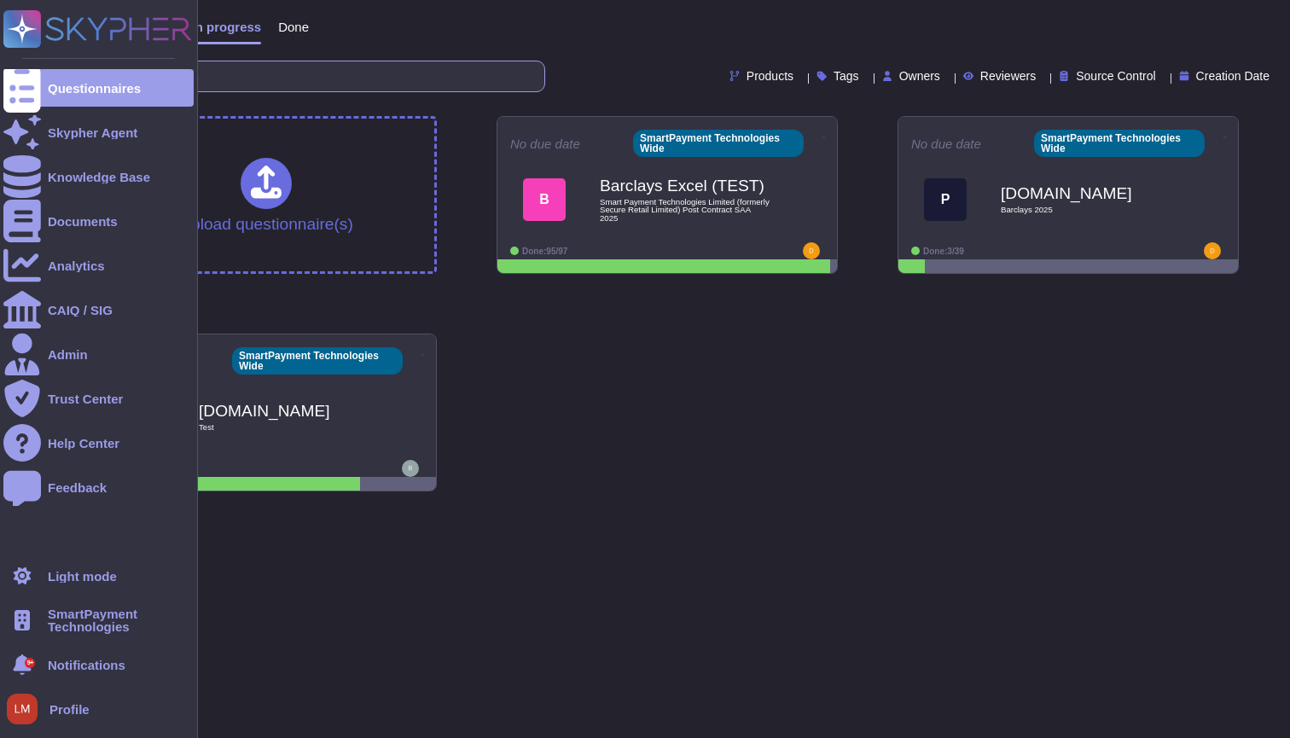 The image size is (1290, 738). What do you see at coordinates (98, 354) in the screenshot?
I see `a: Admin` at bounding box center [98, 354].